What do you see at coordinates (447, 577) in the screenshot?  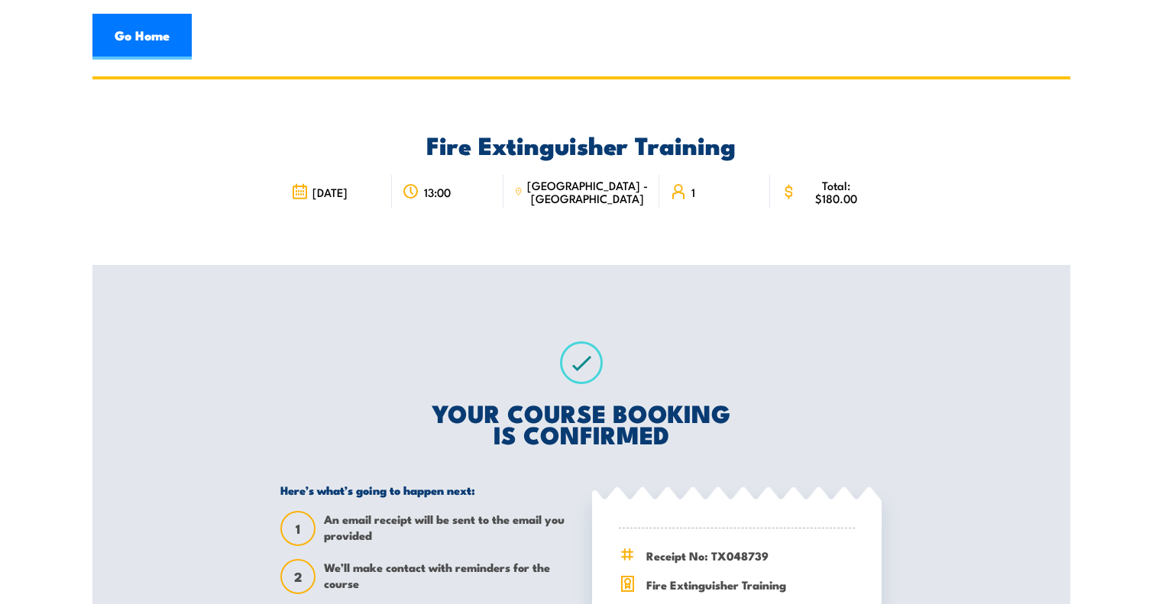 I see `span: We’ll make contact with reminders for the course` at bounding box center [447, 577].